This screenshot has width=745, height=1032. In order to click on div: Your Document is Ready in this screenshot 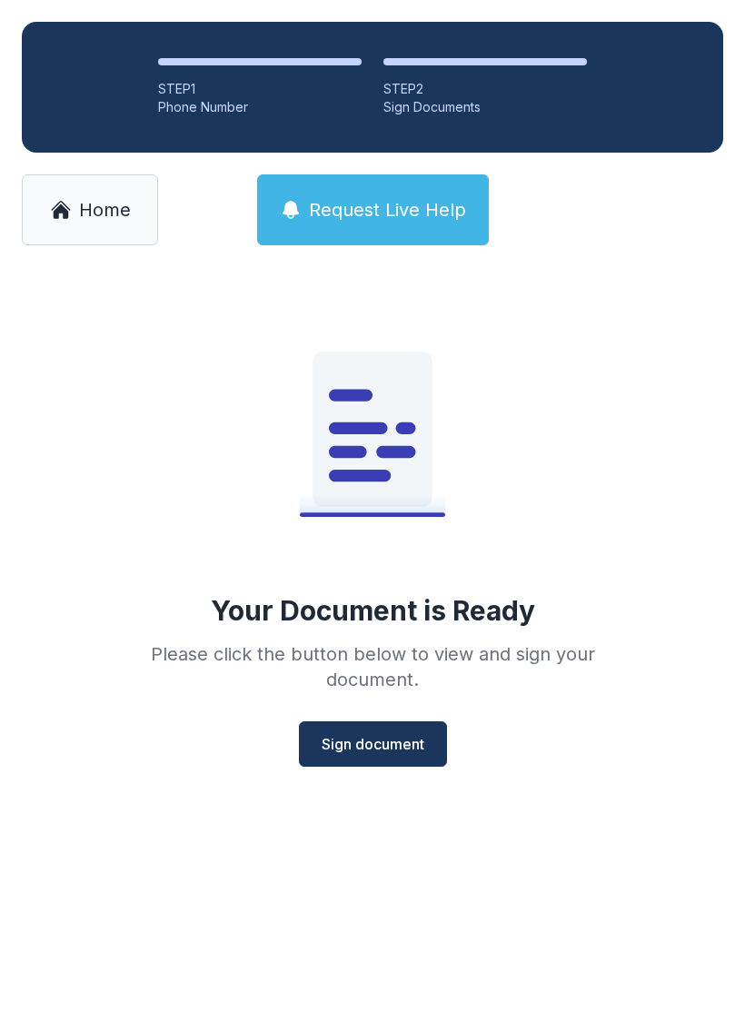, I will do `click(372, 610)`.